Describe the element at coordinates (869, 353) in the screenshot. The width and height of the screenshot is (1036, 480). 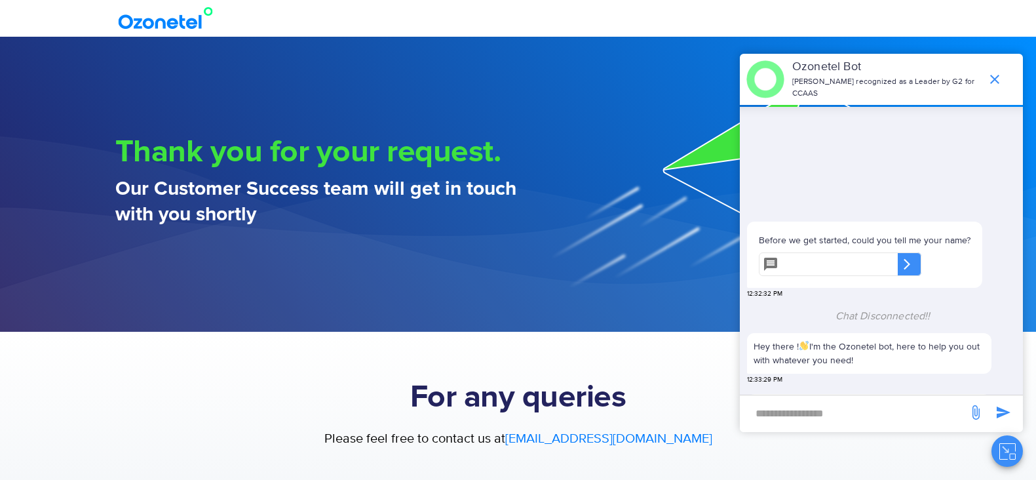
I see `p: Hey there ! I'm the Ozonetel bot, here to help you out with whatever you need!` at that location.